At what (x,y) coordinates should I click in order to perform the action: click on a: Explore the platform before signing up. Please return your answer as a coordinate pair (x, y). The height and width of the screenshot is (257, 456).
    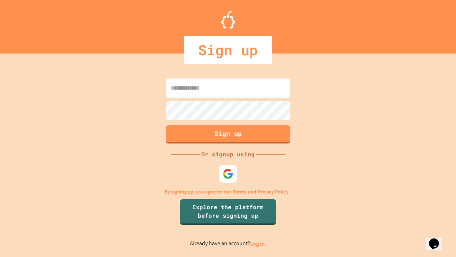
    Looking at the image, I should click on (228, 212).